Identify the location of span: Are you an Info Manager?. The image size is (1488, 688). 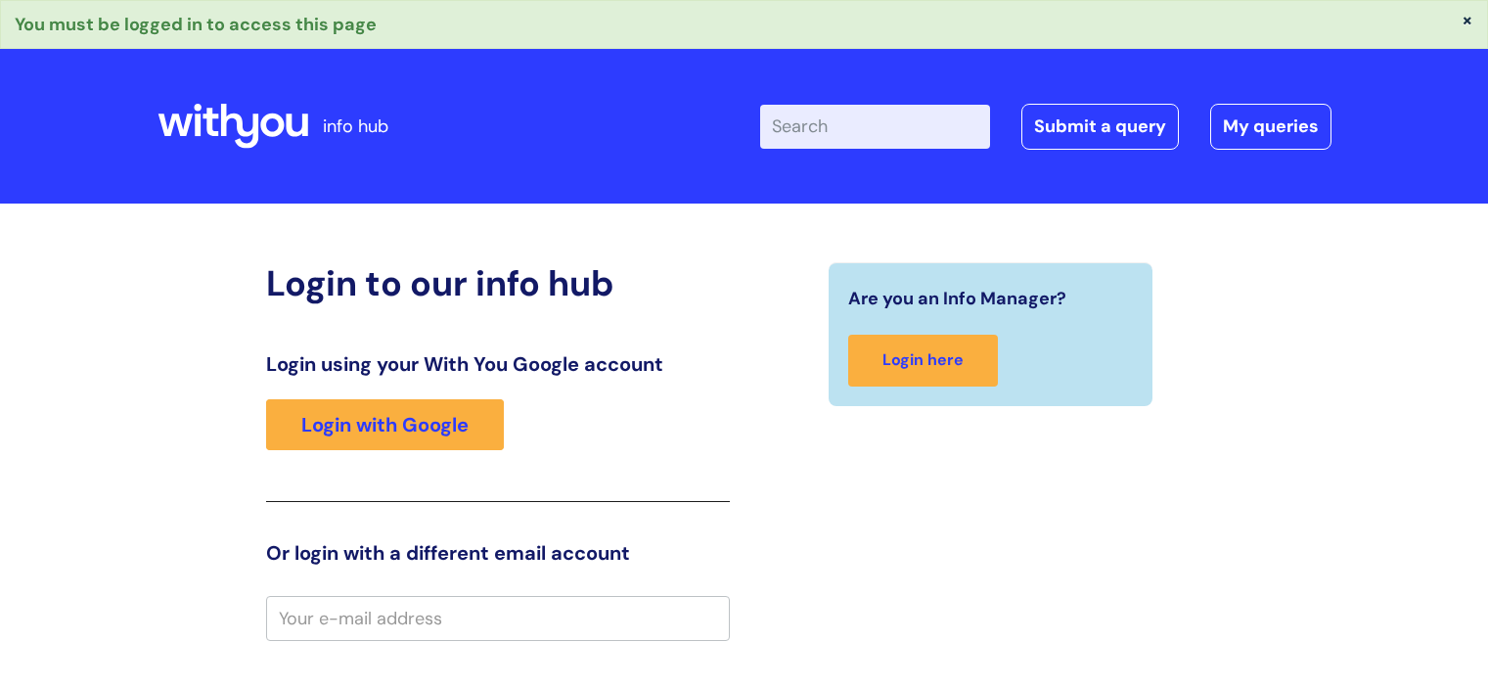
(957, 298).